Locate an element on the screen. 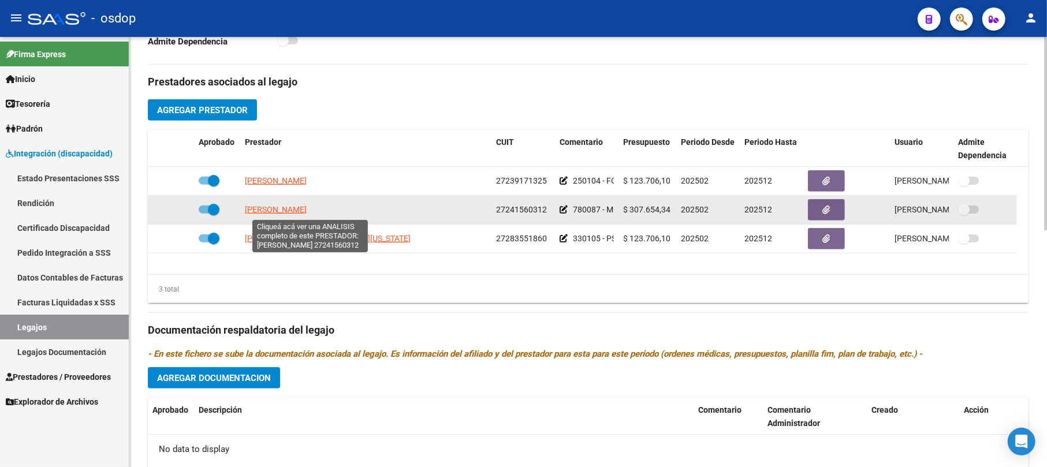 The image size is (1047, 467). span: Padrón is located at coordinates (24, 129).